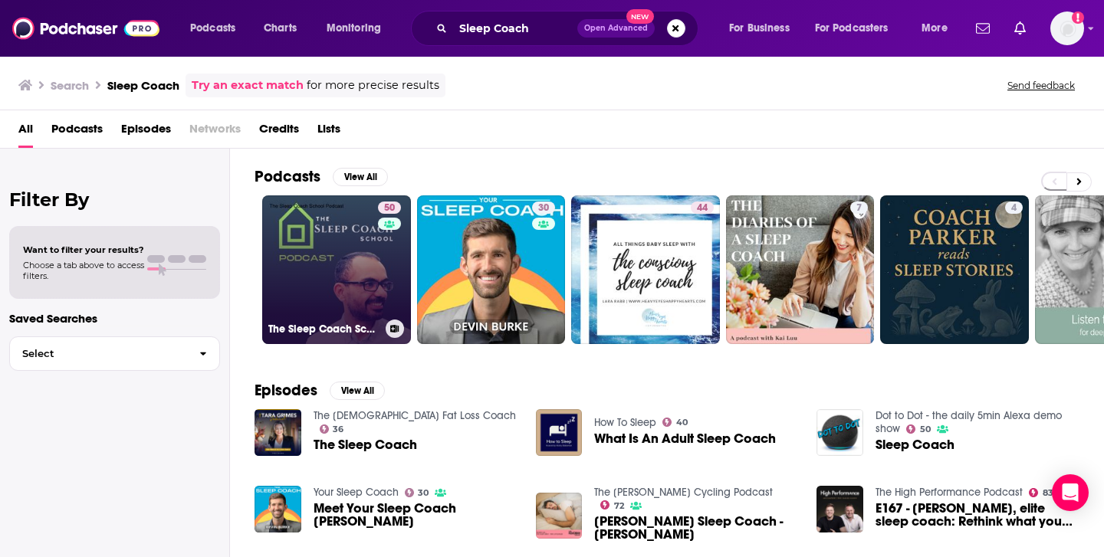  Describe the element at coordinates (287, 176) in the screenshot. I see `h2: Podcasts` at that location.